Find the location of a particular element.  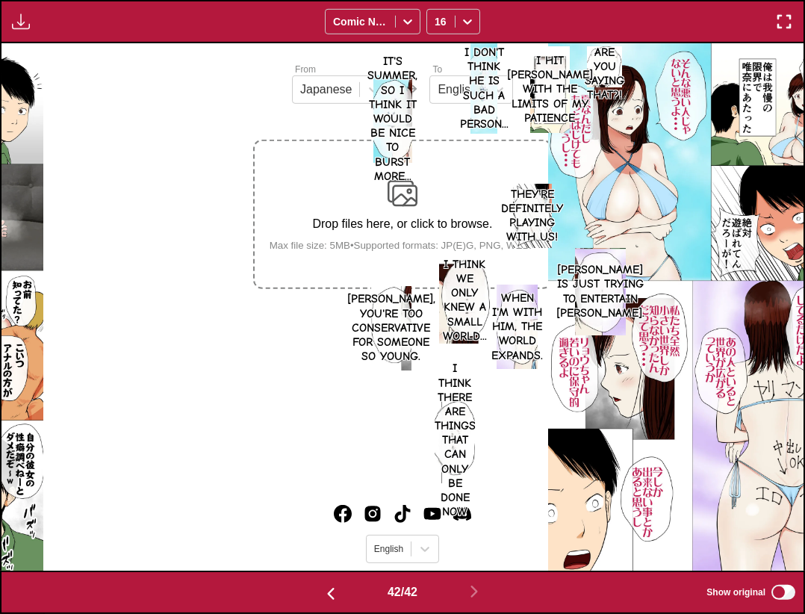

p: When I'm with him, the world expands. is located at coordinates (517, 327).